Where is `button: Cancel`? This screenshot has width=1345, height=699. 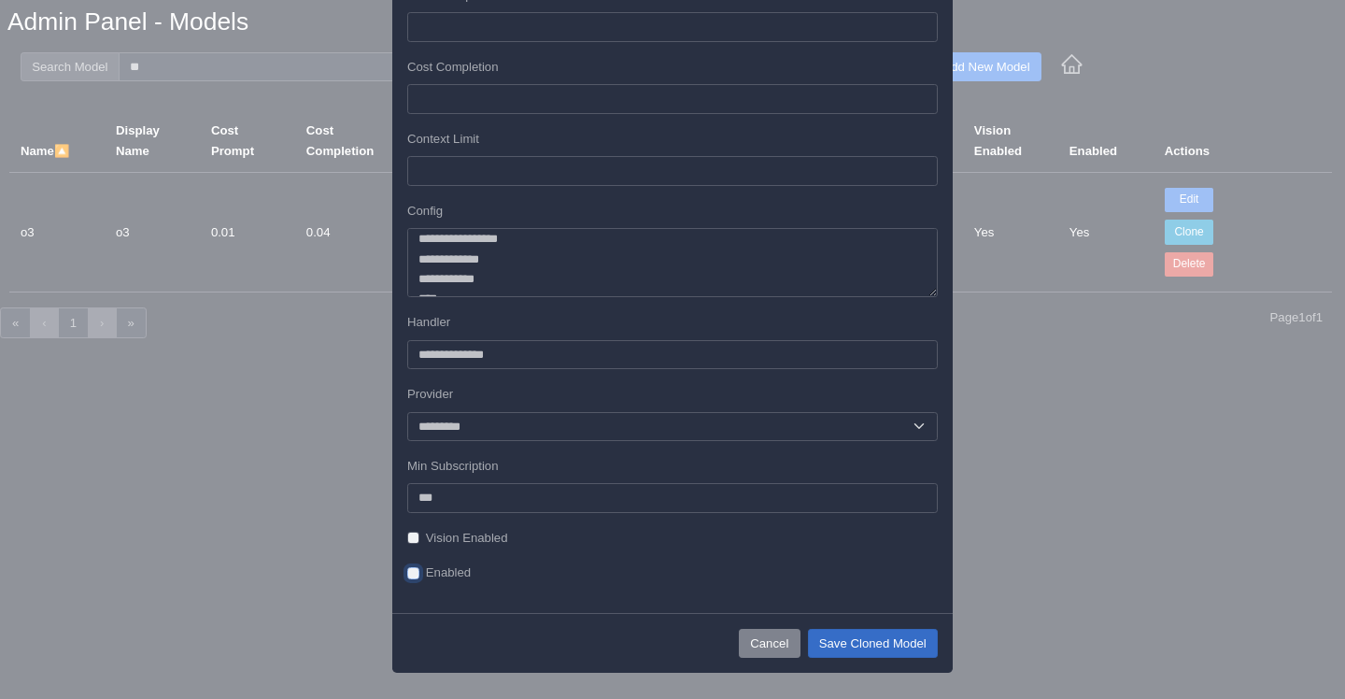 button: Cancel is located at coordinates (769, 643).